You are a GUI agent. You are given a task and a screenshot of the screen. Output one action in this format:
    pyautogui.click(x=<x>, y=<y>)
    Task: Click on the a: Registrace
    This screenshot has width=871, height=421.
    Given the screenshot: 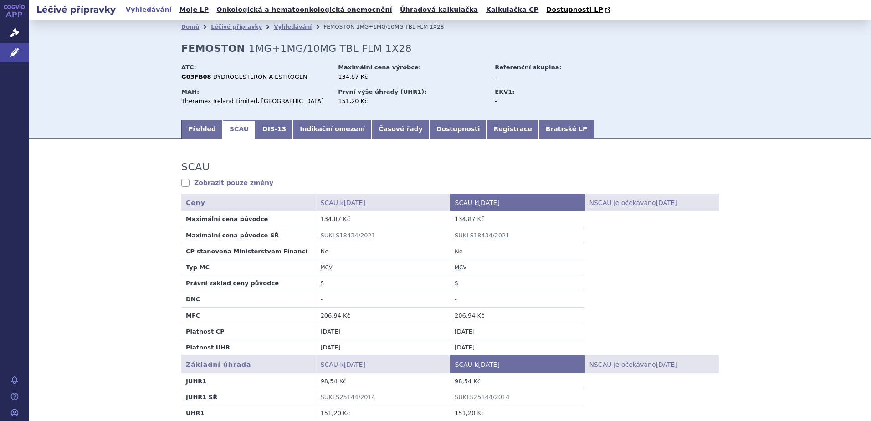 What is the action you would take?
    pyautogui.click(x=513, y=129)
    